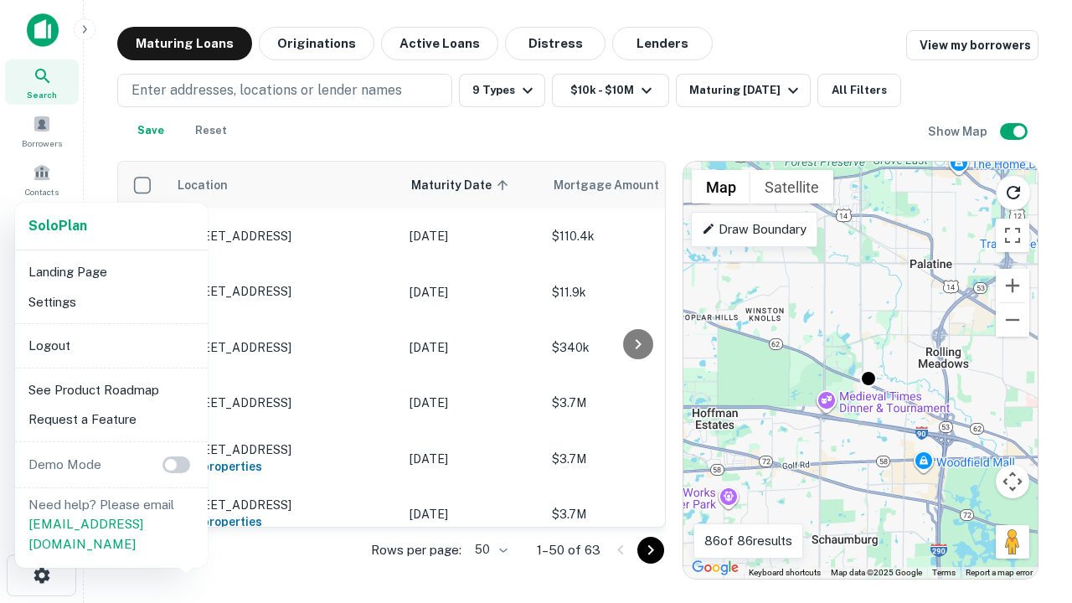  I want to click on li: Landing Page, so click(111, 272).